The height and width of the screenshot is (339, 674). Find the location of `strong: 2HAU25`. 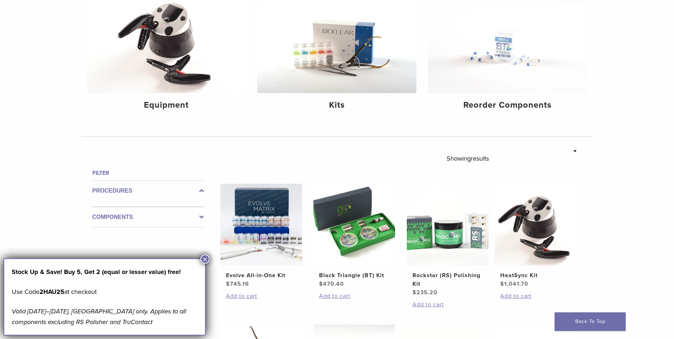

strong: 2HAU25 is located at coordinates (52, 292).